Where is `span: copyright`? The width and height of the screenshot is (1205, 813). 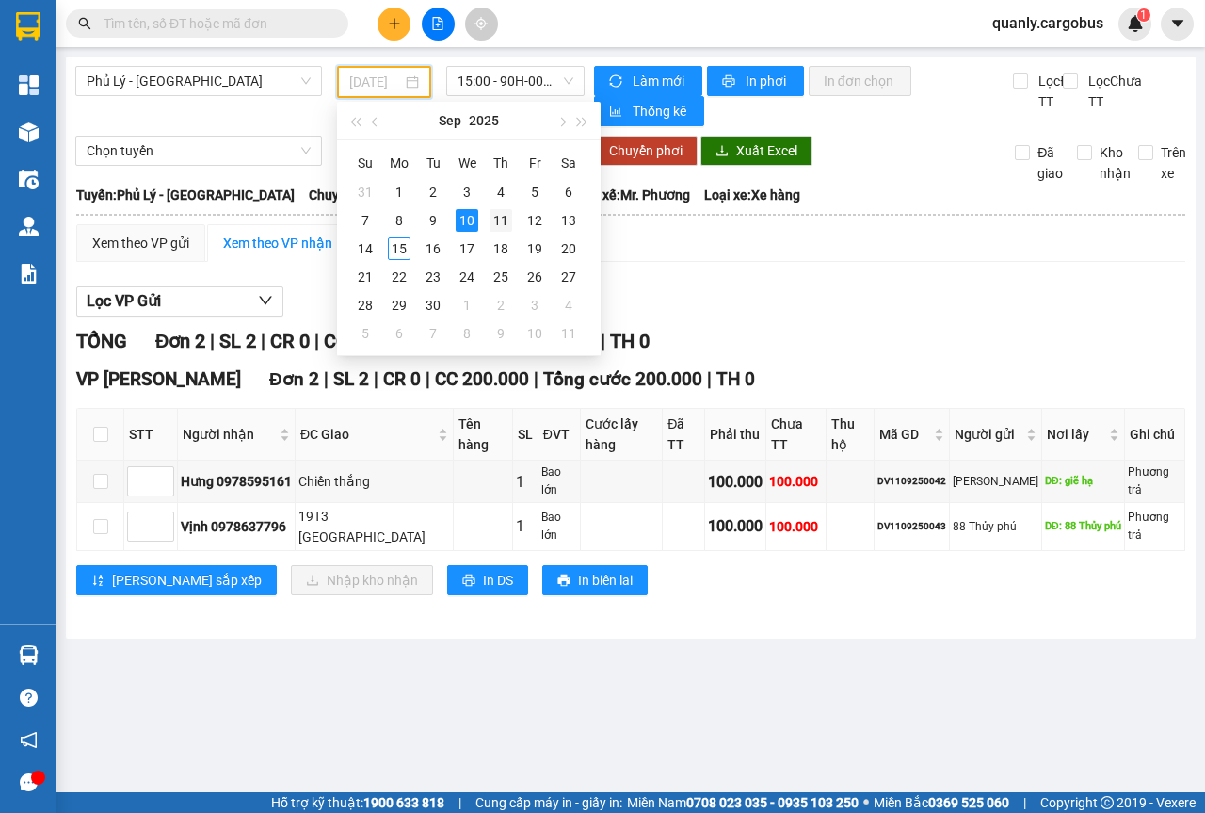 span: copyright is located at coordinates (1107, 802).